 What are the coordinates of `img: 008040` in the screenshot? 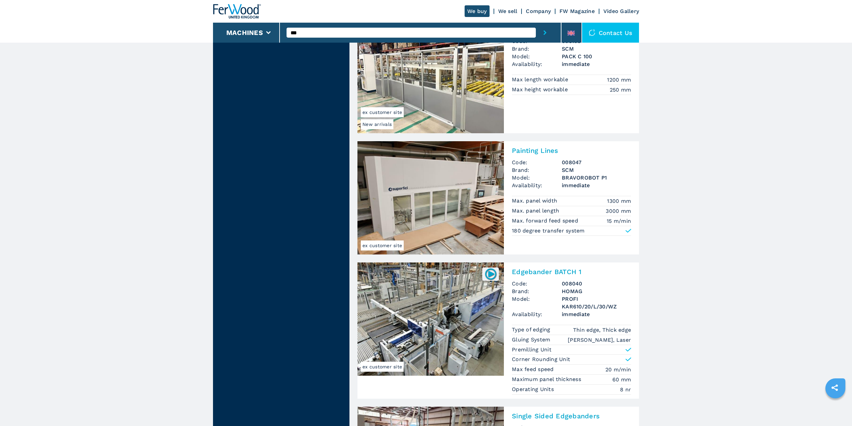 It's located at (491, 274).